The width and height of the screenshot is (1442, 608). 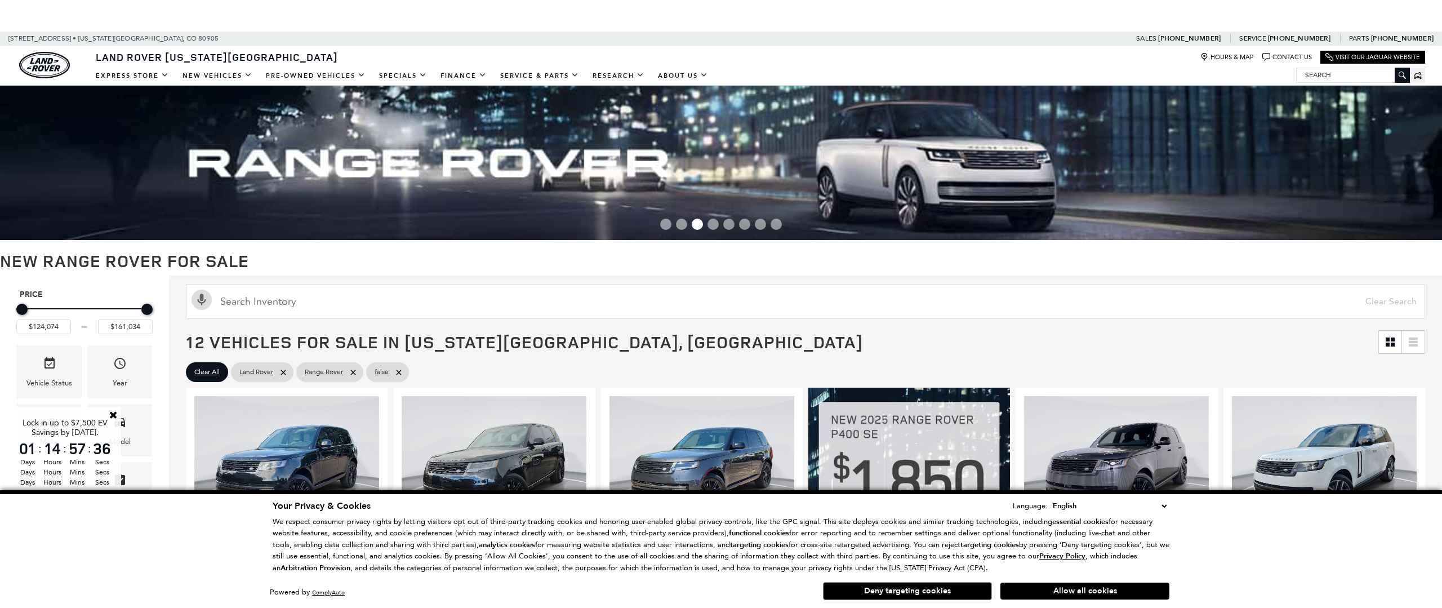 What do you see at coordinates (207, 372) in the screenshot?
I see `span: Clear All` at bounding box center [207, 372].